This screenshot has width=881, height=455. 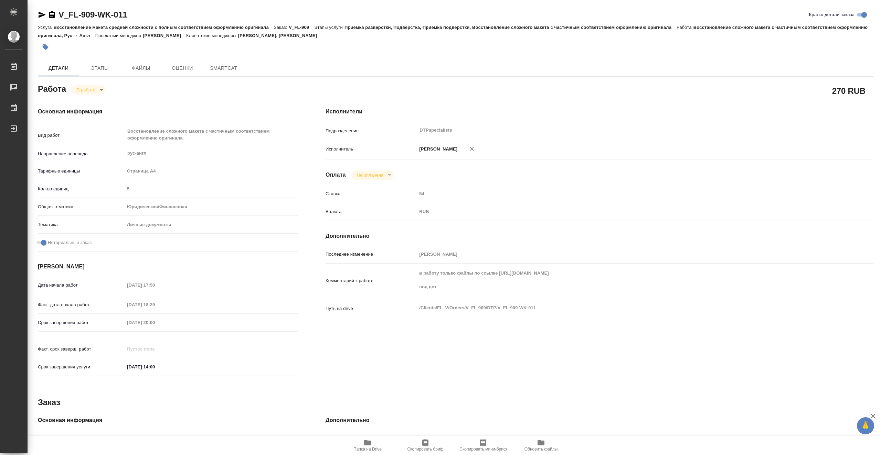 I want to click on button: Скопировать ссылку, so click(x=52, y=15).